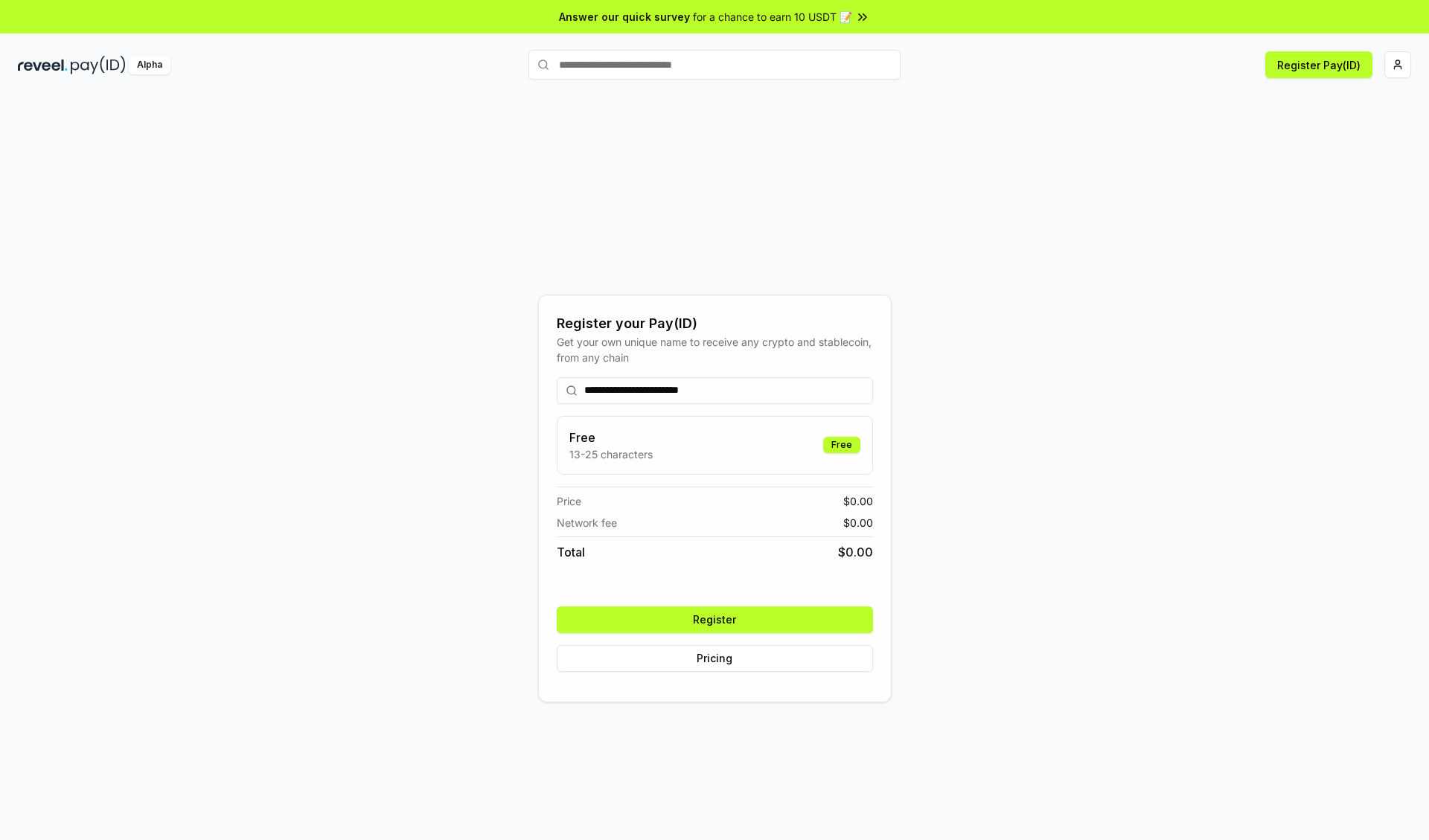 The image size is (1429, 840). Describe the element at coordinates (149, 65) in the screenshot. I see `div: Alpha` at that location.